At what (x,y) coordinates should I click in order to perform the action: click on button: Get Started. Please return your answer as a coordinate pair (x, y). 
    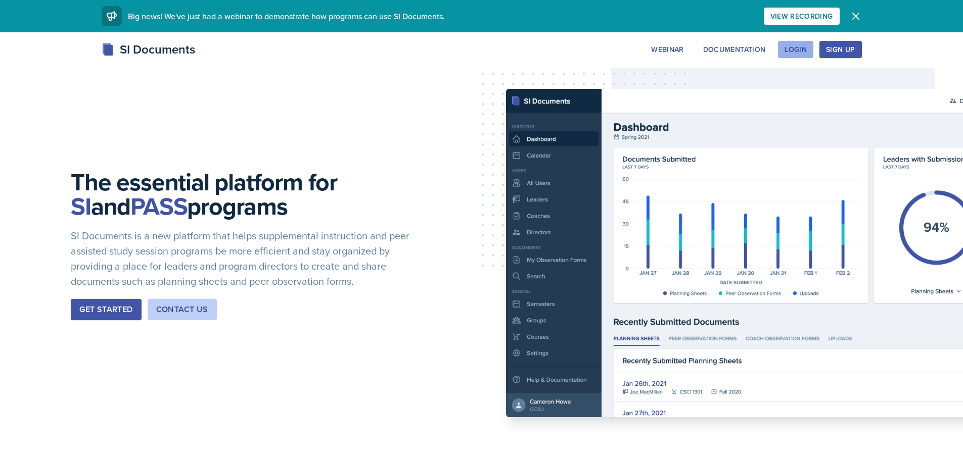
    Looking at the image, I should click on (106, 310).